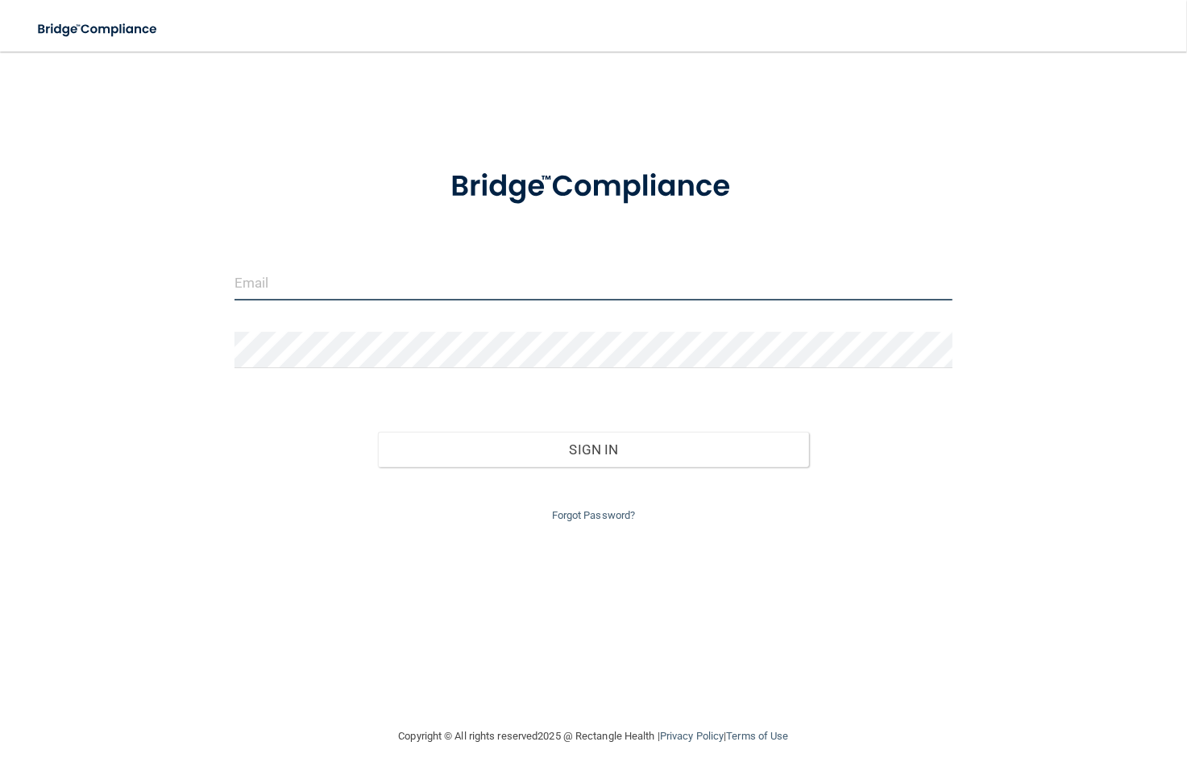  I want to click on a: Privacy Policy, so click(691, 736).